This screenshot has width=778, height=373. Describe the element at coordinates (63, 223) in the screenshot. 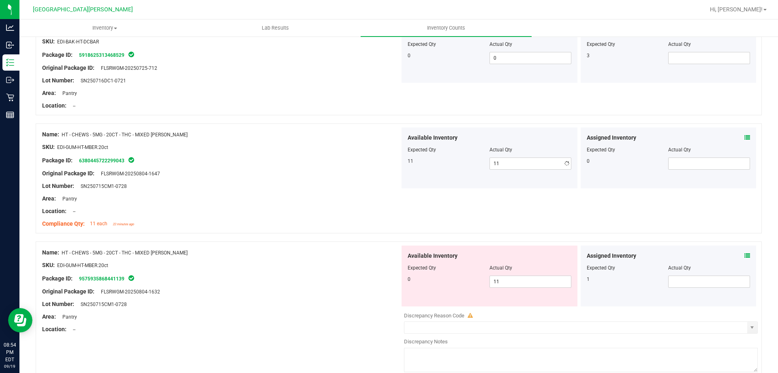

I see `span: Compliance Qty:` at that location.